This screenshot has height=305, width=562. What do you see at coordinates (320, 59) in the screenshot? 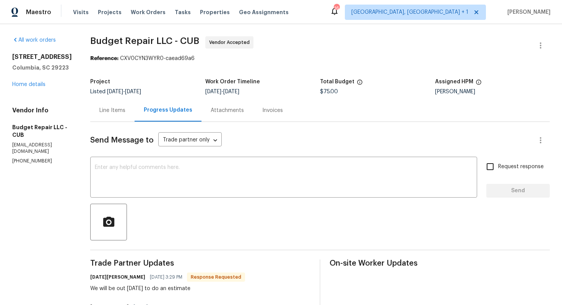
I see `div: CXV0CYN3WYR0-caead69a6` at bounding box center [320, 59].